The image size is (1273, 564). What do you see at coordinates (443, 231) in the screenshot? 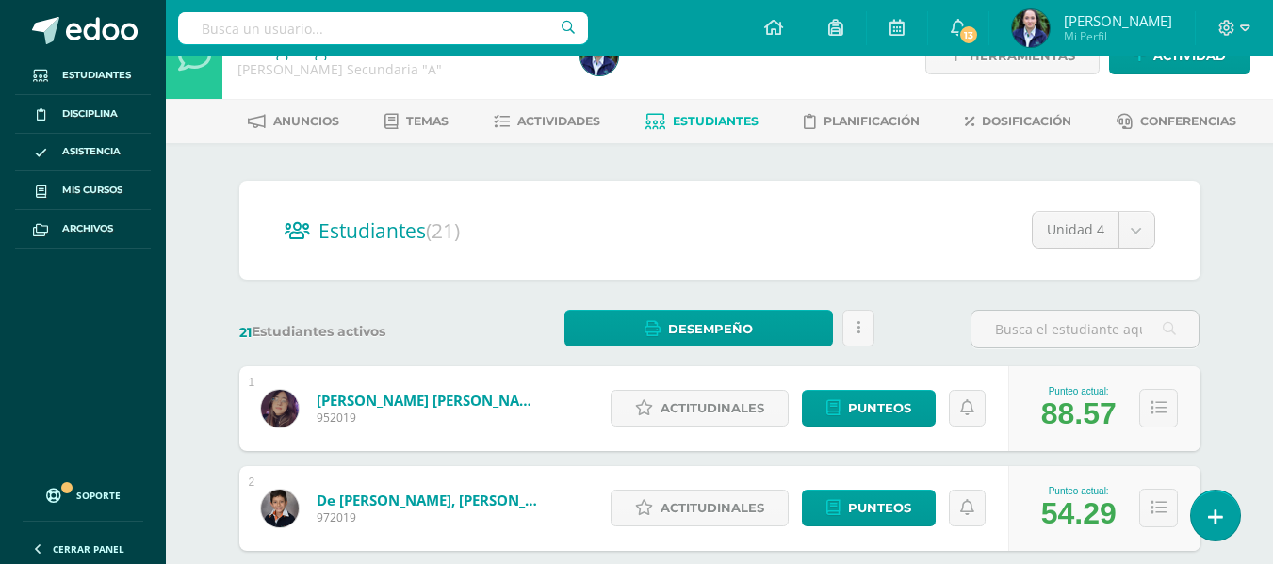
I see `span: (21)` at bounding box center [443, 231].